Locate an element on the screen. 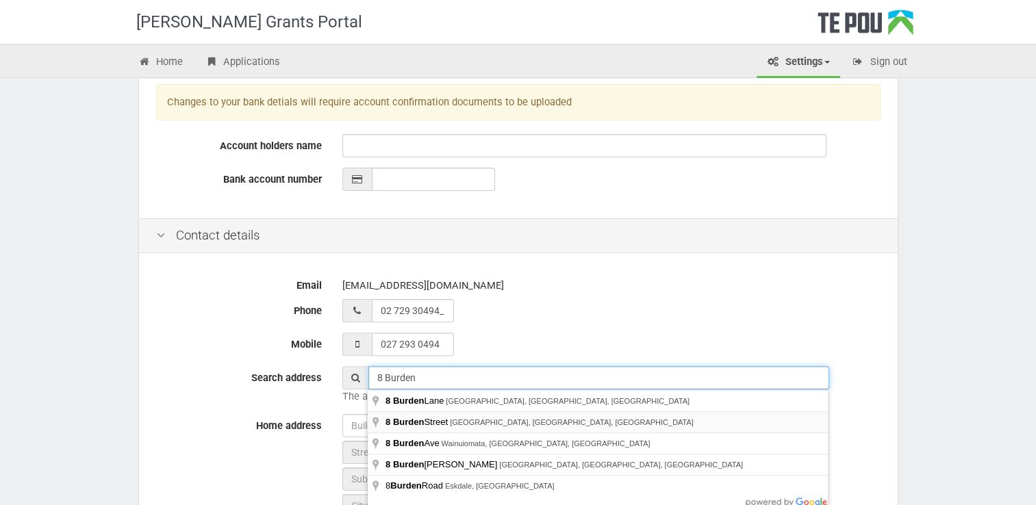 The image size is (1036, 505). span: 8 Road is located at coordinates (415, 486).